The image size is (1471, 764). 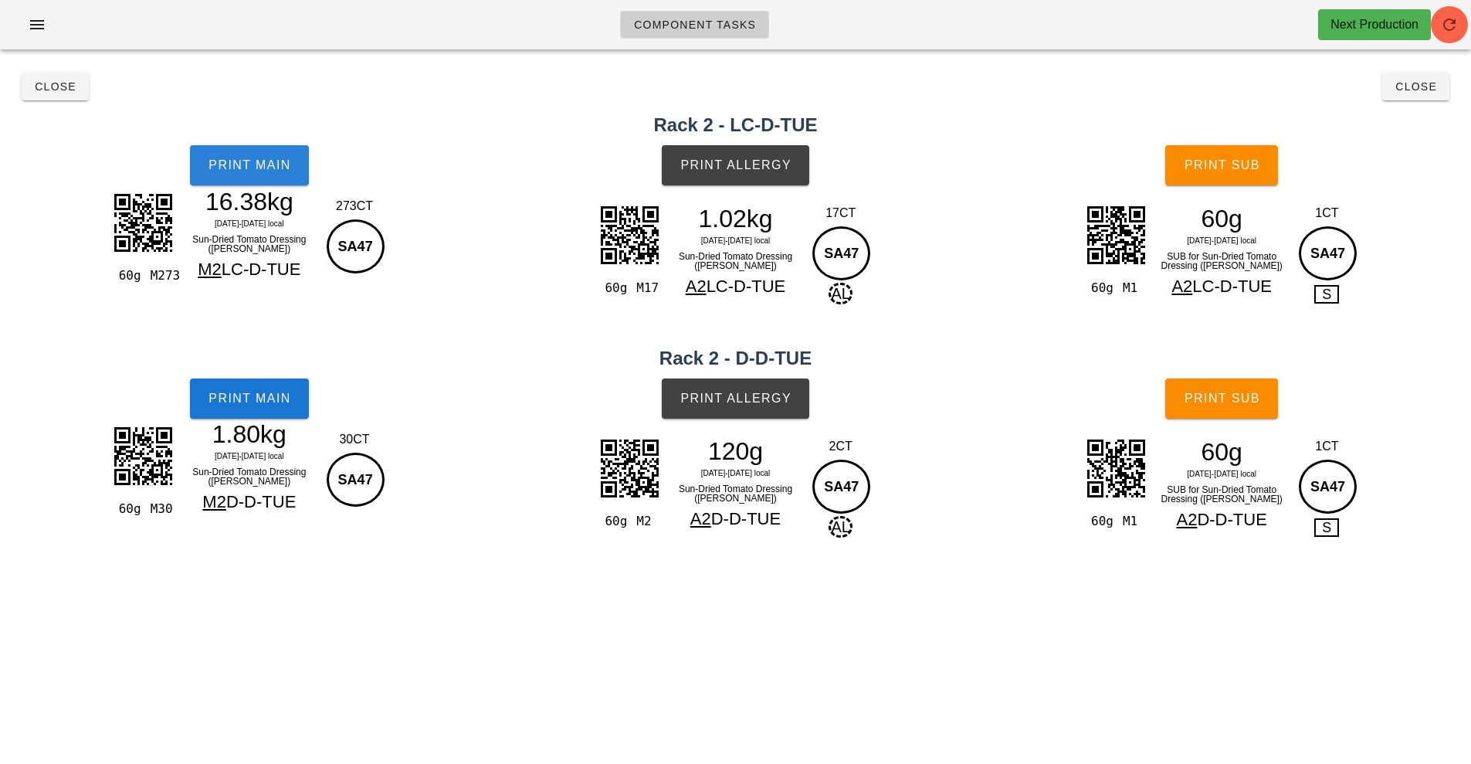 What do you see at coordinates (143, 456) in the screenshot?
I see `img: SEfBVgs5iVRSK9QAIfuWZ9mpEDVSCWlkTQJqRzoivqlktnVZTmtJ7r52tdsqYITYKAT855EAScgh64wTQhx3bNQUpO5FUiXpG...` at bounding box center [143, 456].